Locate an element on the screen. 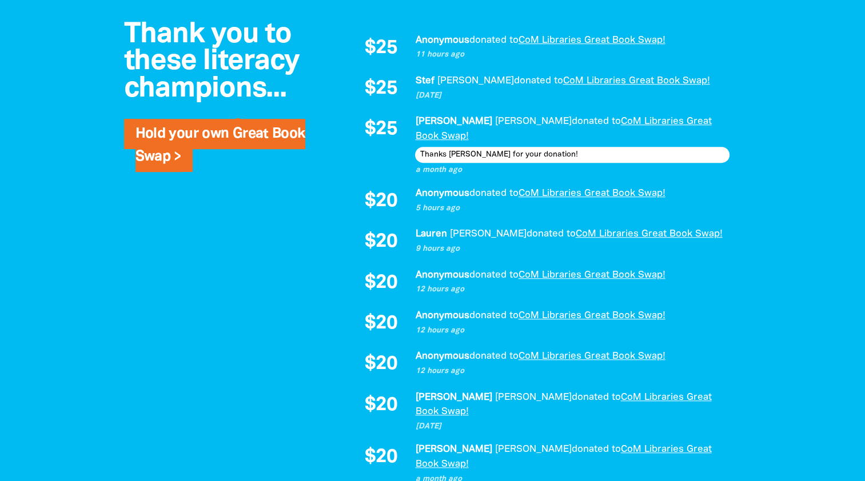  a: Hold your own Great Book Swap > is located at coordinates (220, 145).